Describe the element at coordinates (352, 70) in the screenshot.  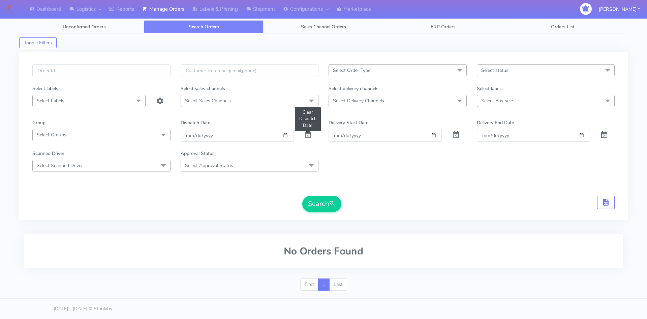
I see `span: Select Order Type` at that location.